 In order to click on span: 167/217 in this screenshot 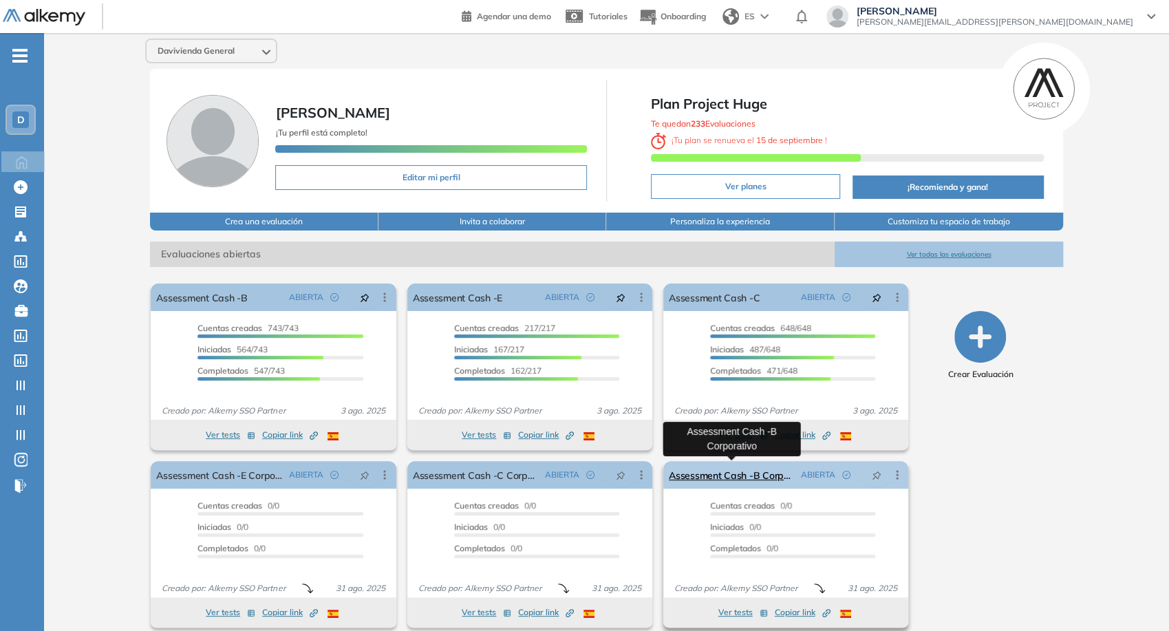, I will do `click(489, 349)`.